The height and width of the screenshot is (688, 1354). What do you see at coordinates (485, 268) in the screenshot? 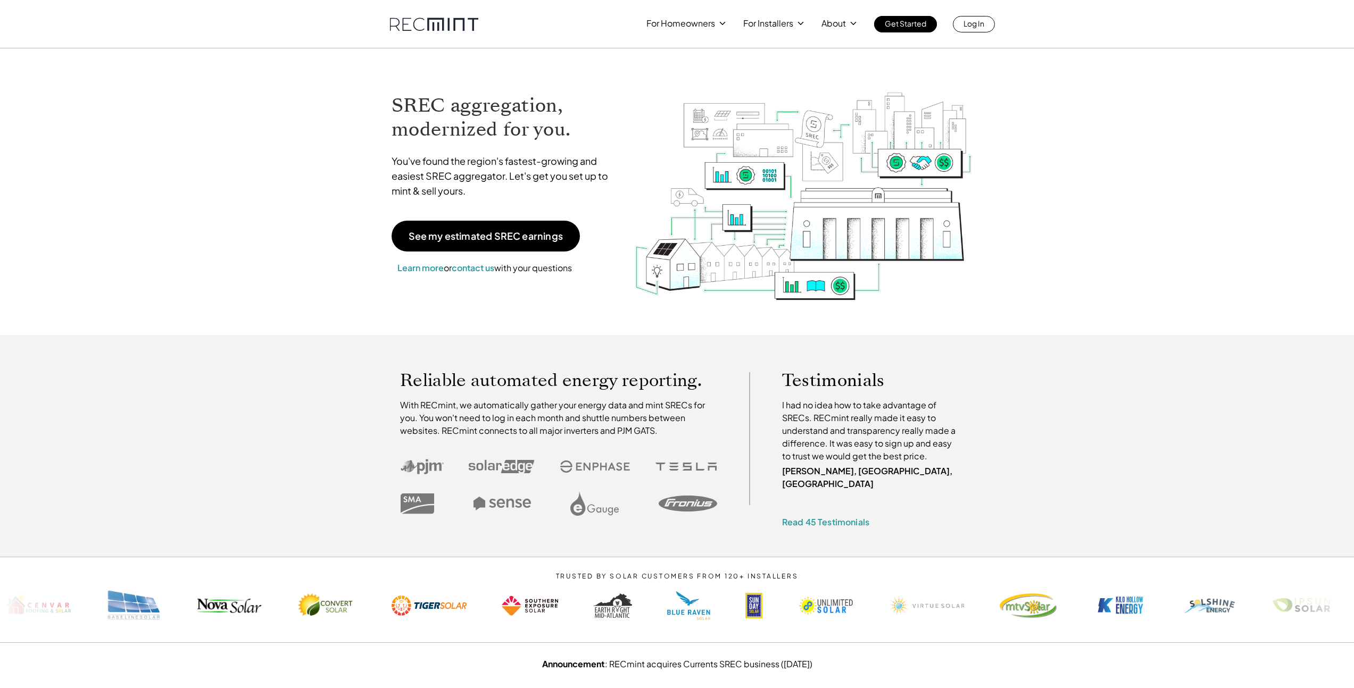
I see `p: or with your questions` at bounding box center [485, 268].